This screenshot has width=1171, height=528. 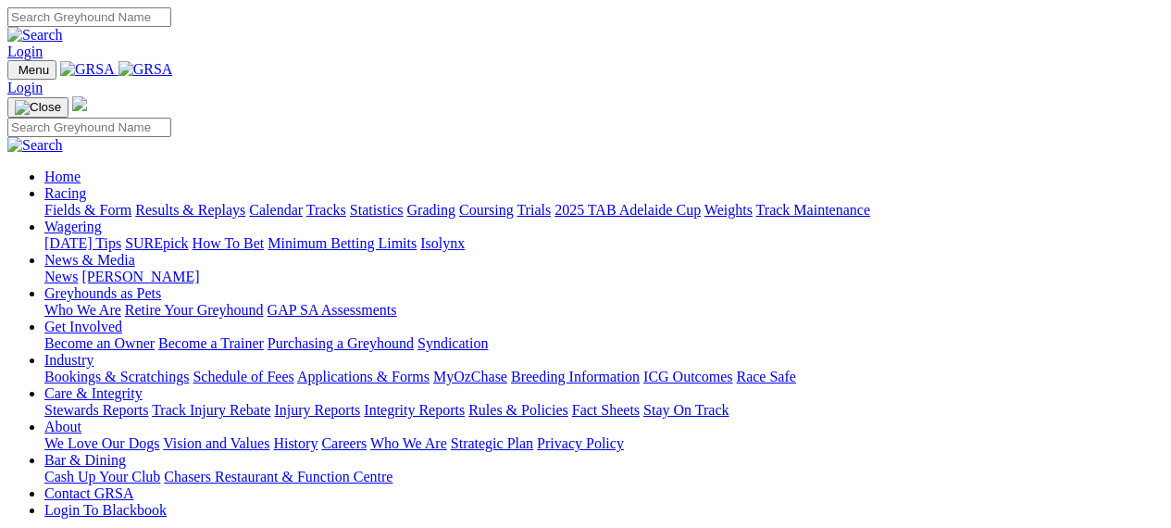 I want to click on a: Cash Up Your Club, so click(x=102, y=476).